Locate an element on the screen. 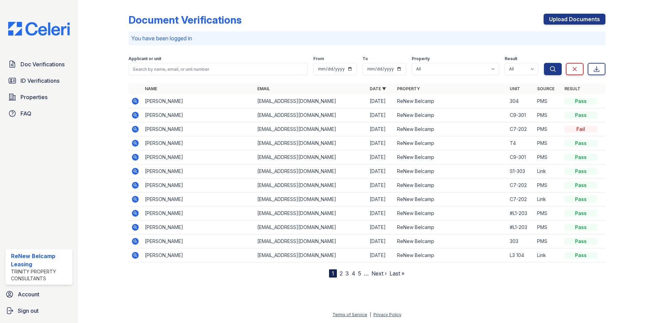  a: Terms of Service is located at coordinates (350, 314).